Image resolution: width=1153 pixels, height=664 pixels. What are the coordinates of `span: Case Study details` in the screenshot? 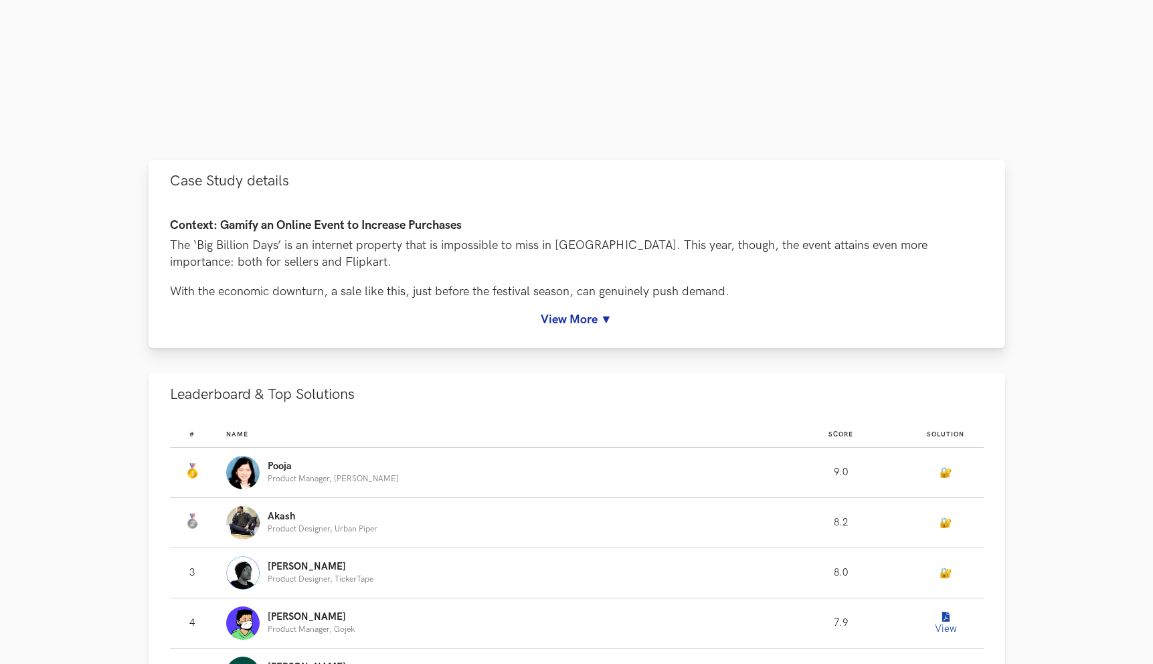 It's located at (230, 181).